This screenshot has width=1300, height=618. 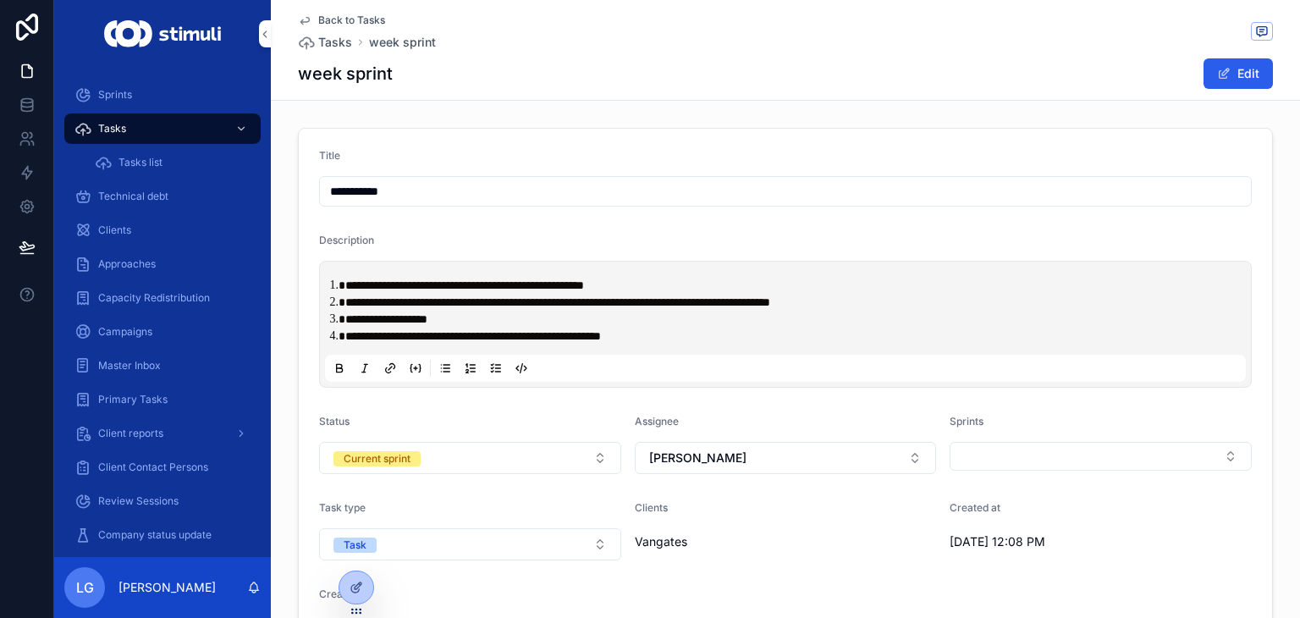 What do you see at coordinates (334, 421) in the screenshot?
I see `span: Status` at bounding box center [334, 421].